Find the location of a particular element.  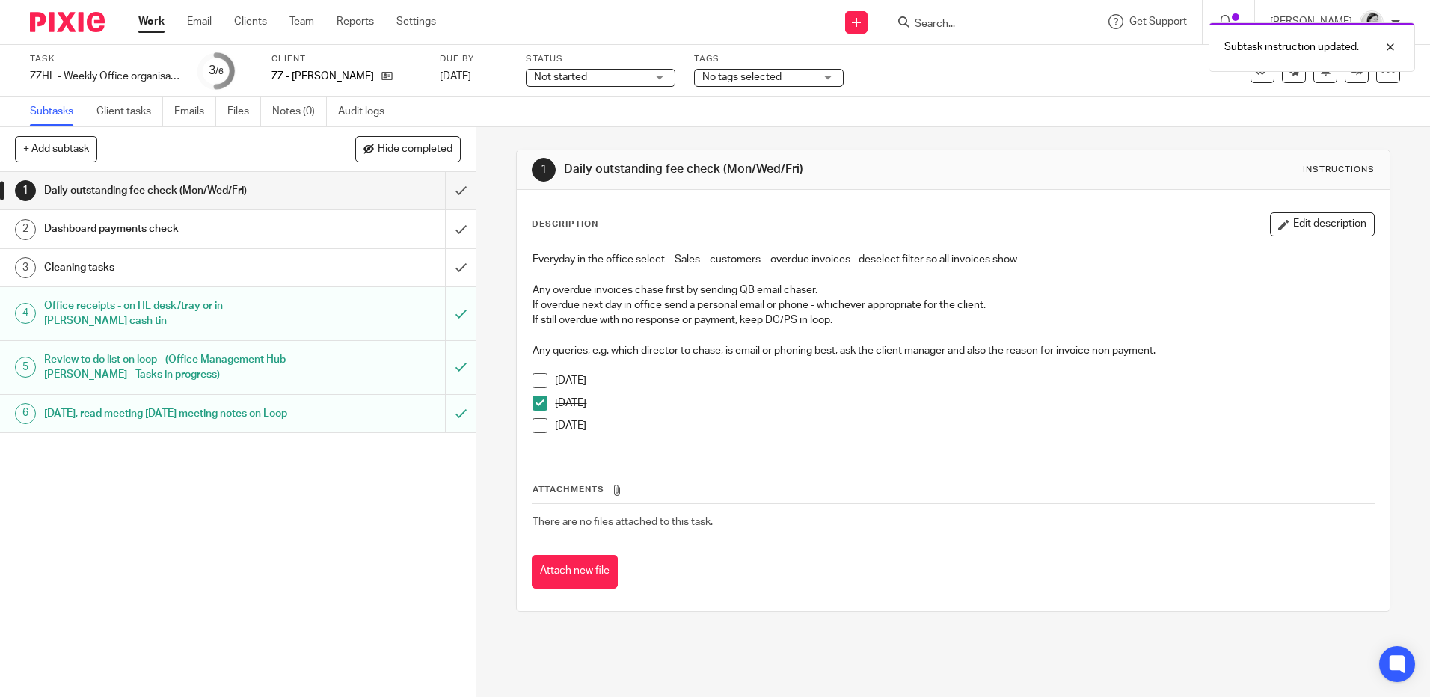

label: Client is located at coordinates (346, 59).